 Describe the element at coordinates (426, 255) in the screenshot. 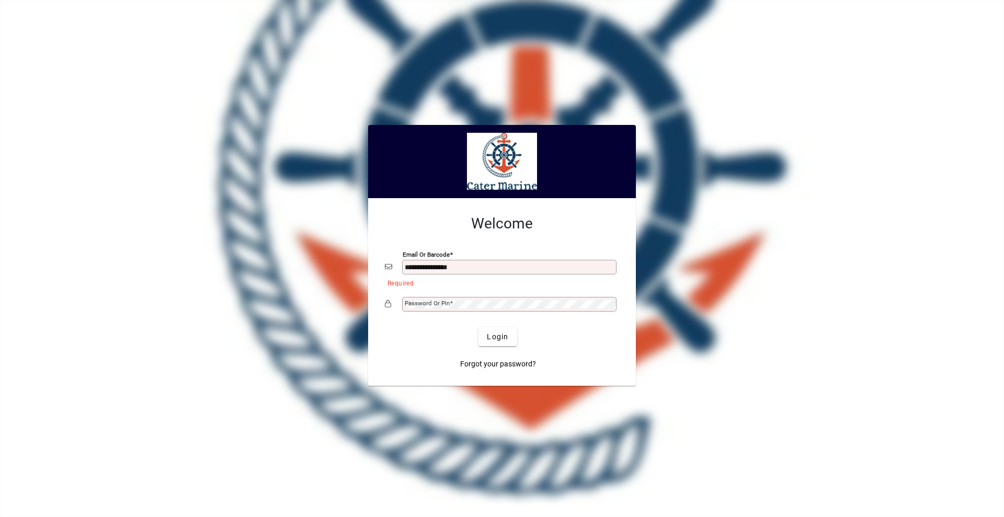

I see `mat-label: Email or Barcode` at that location.